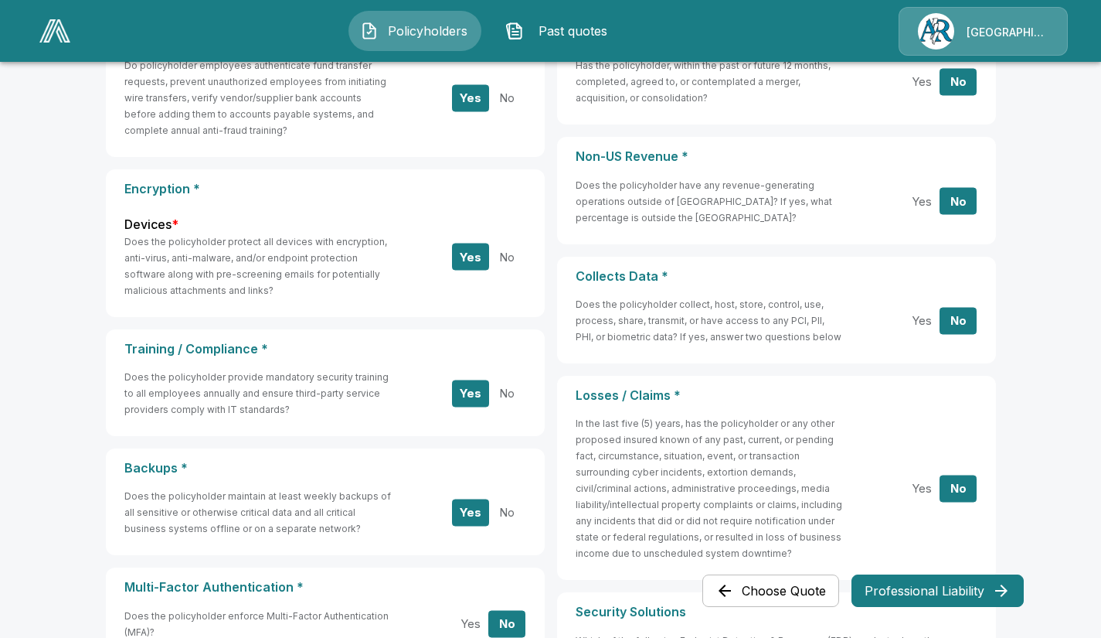 Image resolution: width=1101 pixels, height=638 pixels. I want to click on a: Past quotes IconPast quotes, so click(560, 31).